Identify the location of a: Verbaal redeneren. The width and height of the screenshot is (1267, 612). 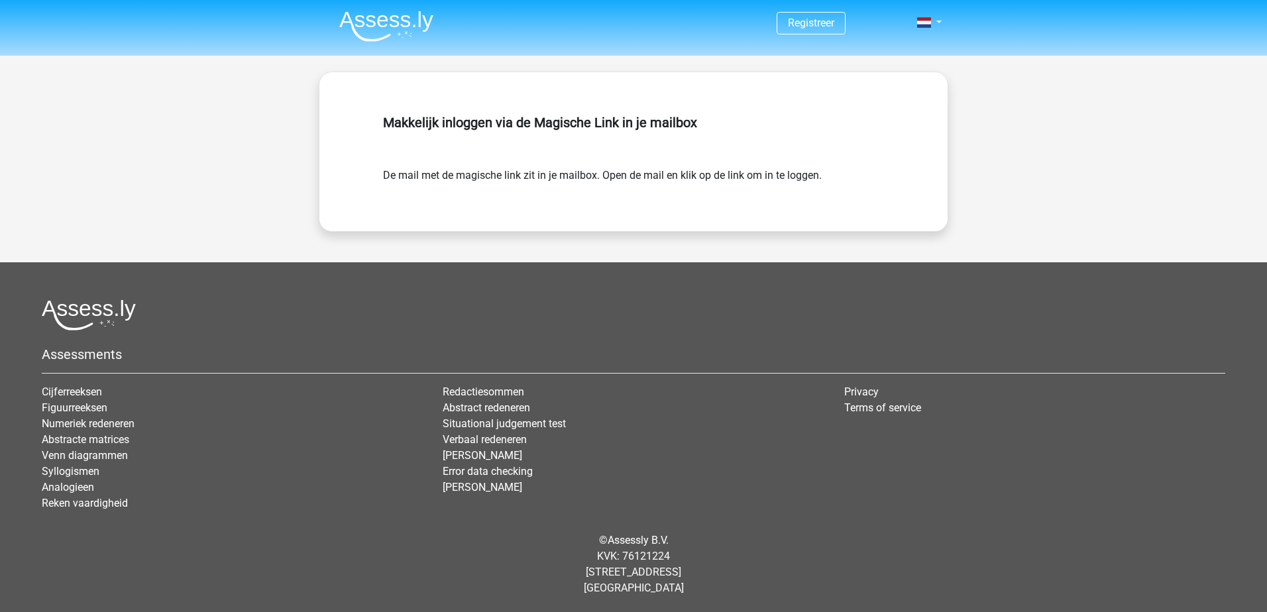
(484, 439).